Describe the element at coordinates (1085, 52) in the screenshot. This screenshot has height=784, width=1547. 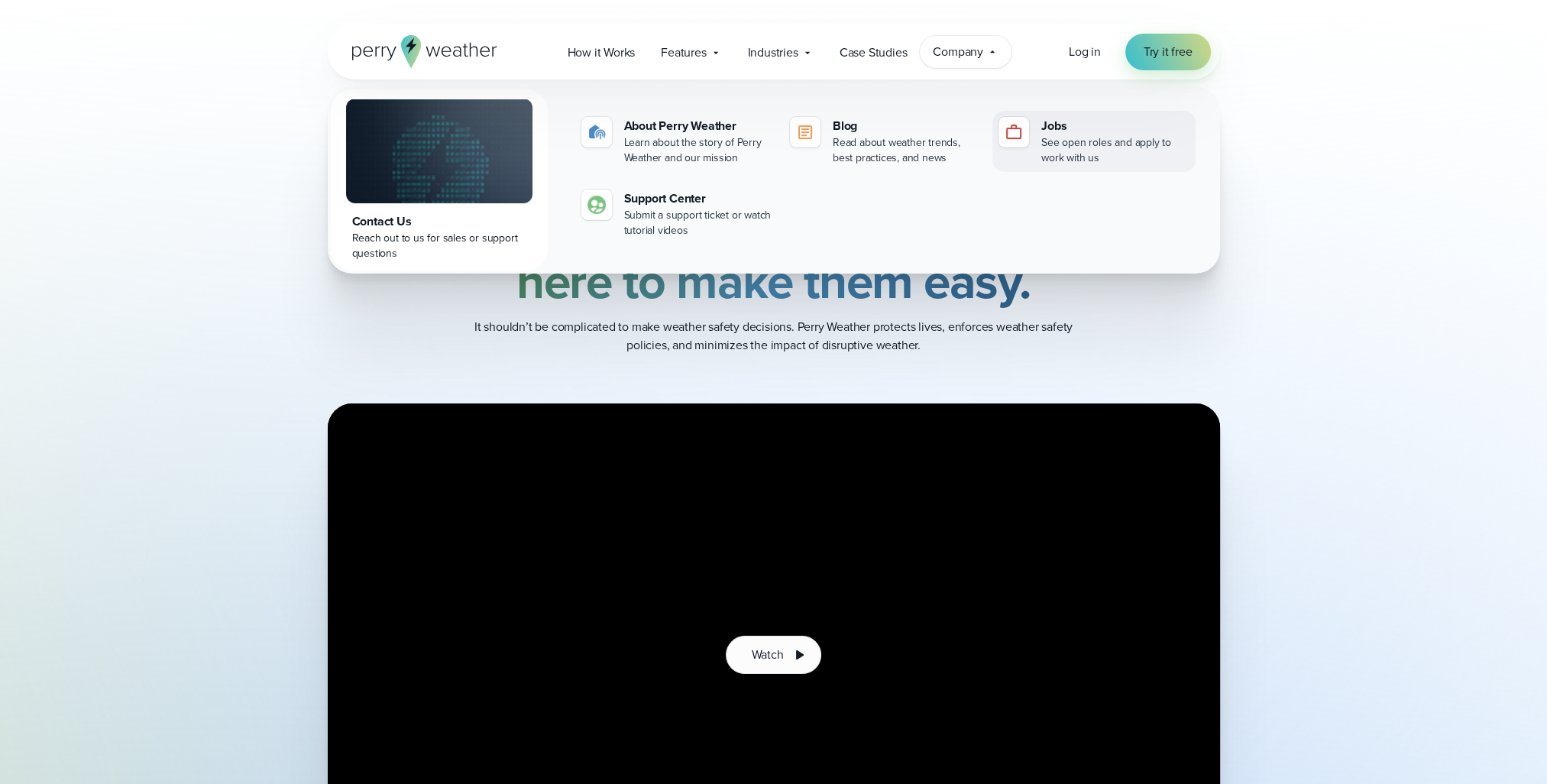
I see `a: Log in` at that location.